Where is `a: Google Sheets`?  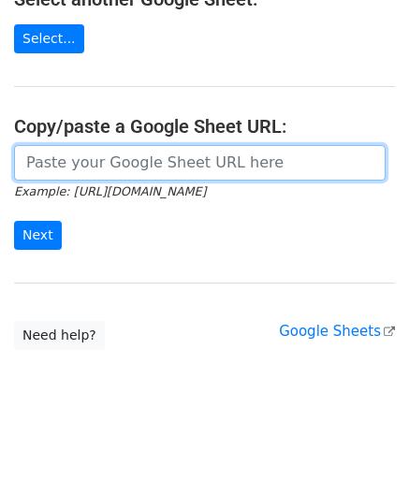 a: Google Sheets is located at coordinates (337, 331).